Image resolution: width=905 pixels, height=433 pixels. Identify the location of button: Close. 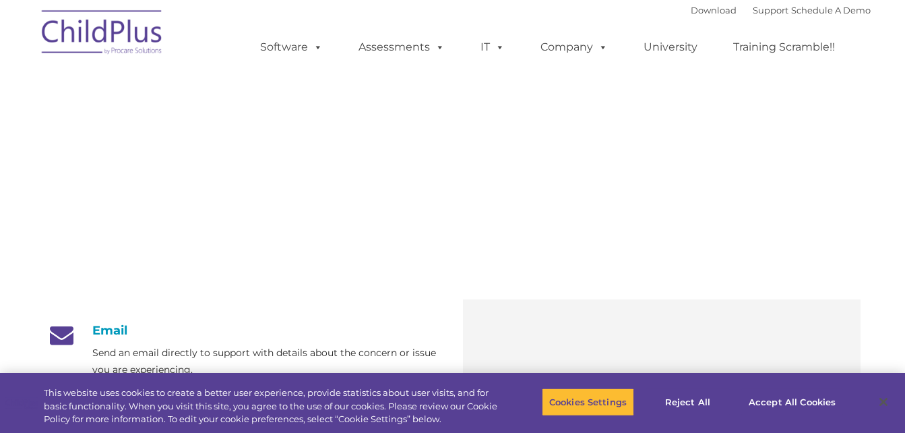
(883, 402).